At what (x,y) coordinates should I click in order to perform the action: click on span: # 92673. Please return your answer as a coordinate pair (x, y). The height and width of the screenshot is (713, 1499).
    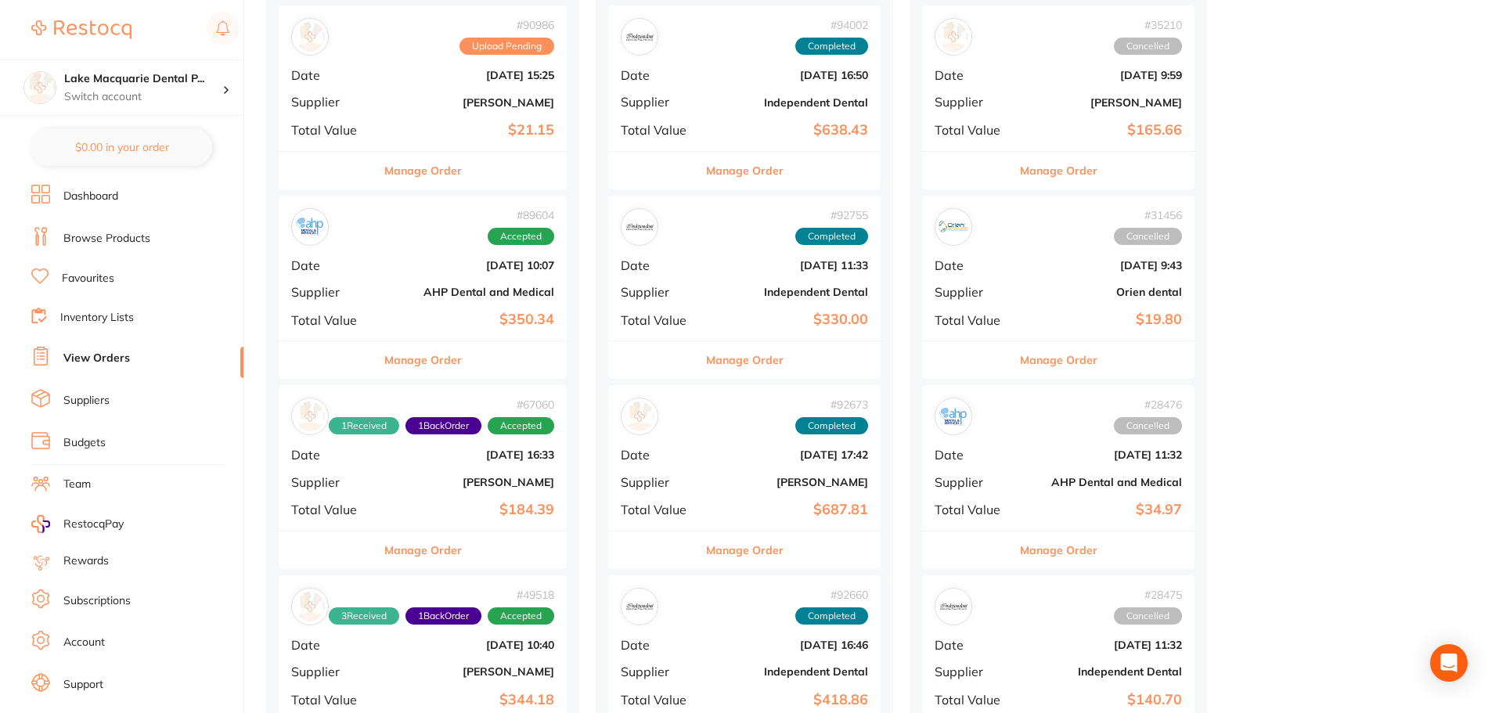
    Looking at the image, I should click on (831, 405).